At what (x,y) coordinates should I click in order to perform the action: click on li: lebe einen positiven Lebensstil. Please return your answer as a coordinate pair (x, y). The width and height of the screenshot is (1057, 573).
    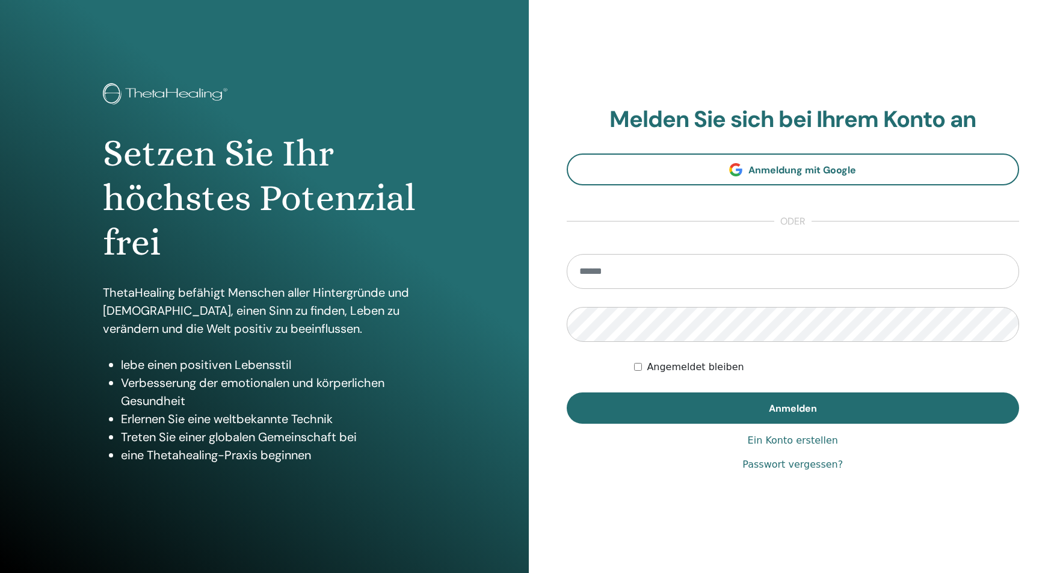
    Looking at the image, I should click on (273, 365).